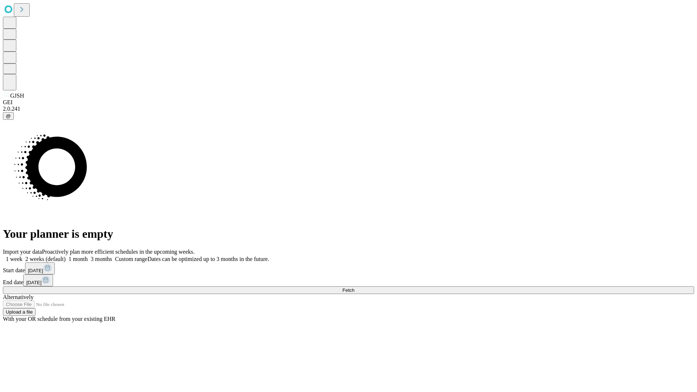 This screenshot has width=697, height=392. I want to click on span: Proactively plan more efficient schedules in the upcoming weeks., so click(118, 251).